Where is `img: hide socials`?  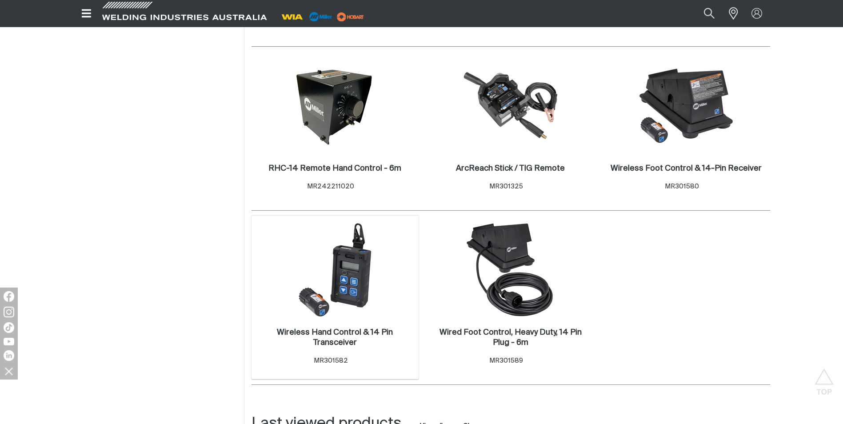 img: hide socials is located at coordinates (9, 371).